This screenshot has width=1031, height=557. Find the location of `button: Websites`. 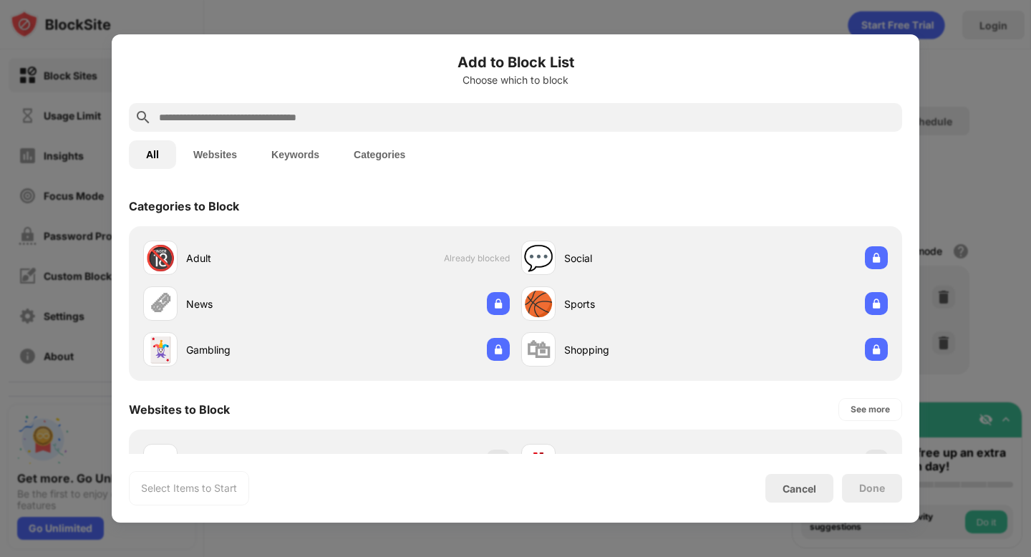

button: Websites is located at coordinates (215, 155).